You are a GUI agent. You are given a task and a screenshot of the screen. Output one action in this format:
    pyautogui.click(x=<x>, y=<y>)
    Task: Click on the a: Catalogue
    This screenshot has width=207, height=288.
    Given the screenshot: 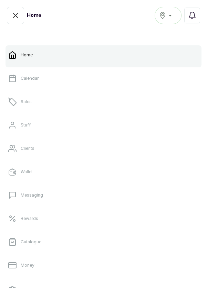 What is the action you would take?
    pyautogui.click(x=103, y=242)
    